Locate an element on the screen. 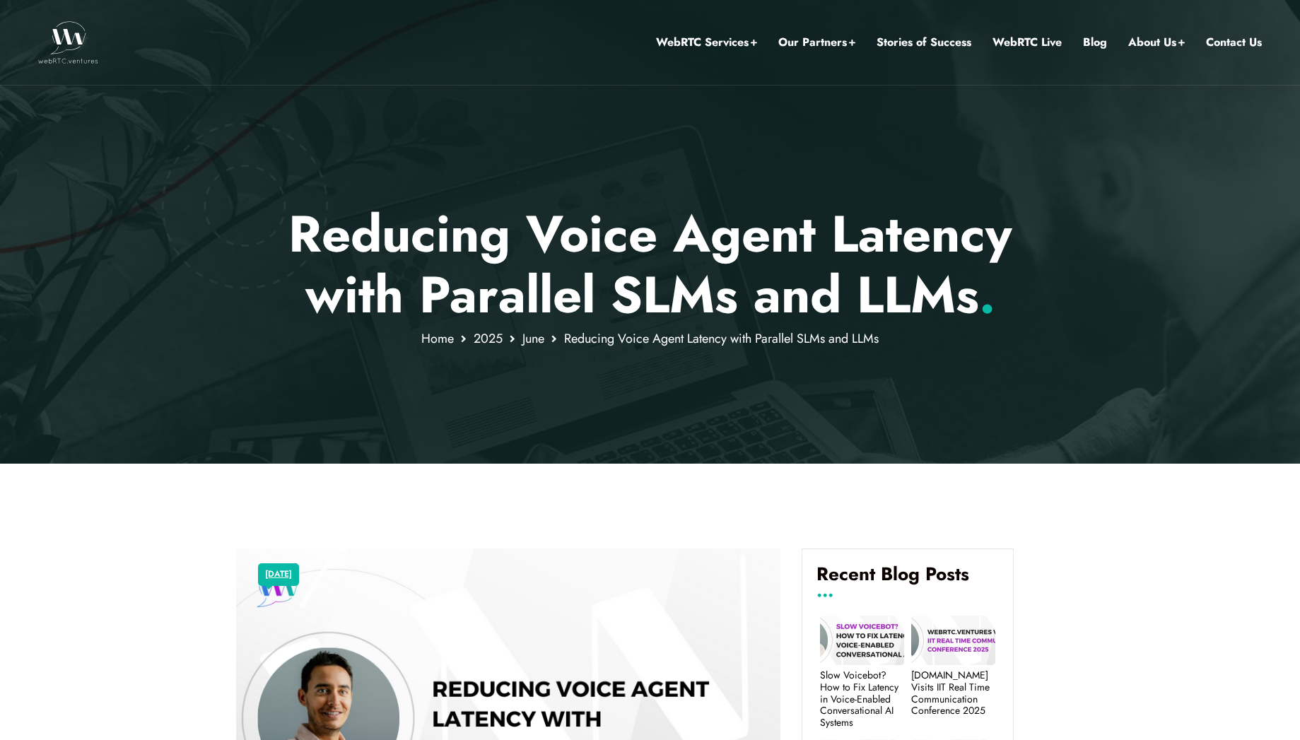 This screenshot has height=740, width=1300. a: Blog is located at coordinates (1095, 42).